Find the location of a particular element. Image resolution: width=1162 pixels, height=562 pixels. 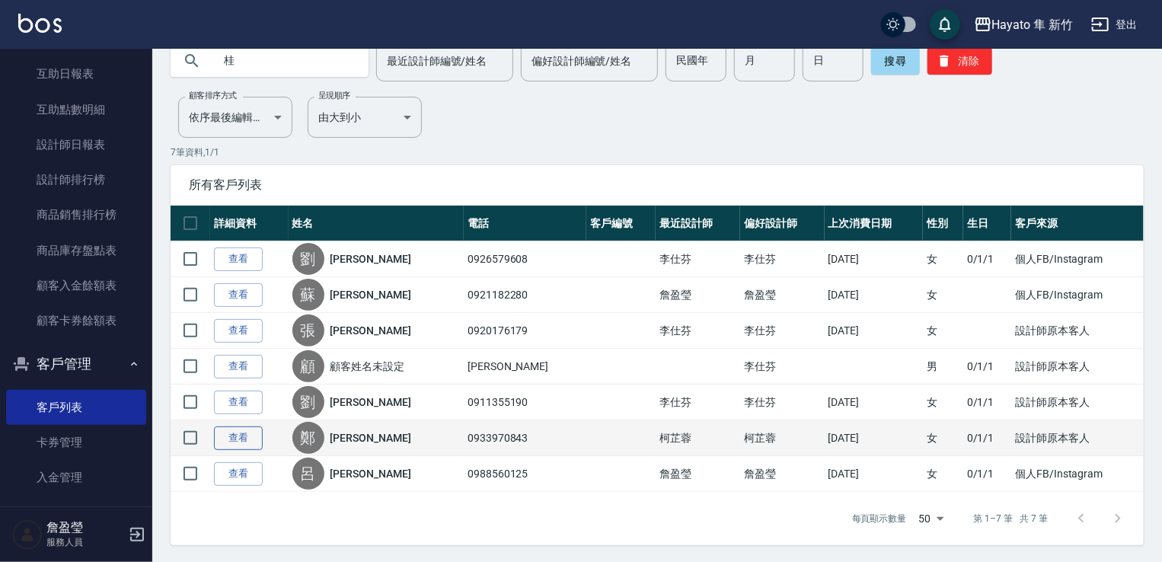

th: 偏好設計師 is located at coordinates (782, 223).